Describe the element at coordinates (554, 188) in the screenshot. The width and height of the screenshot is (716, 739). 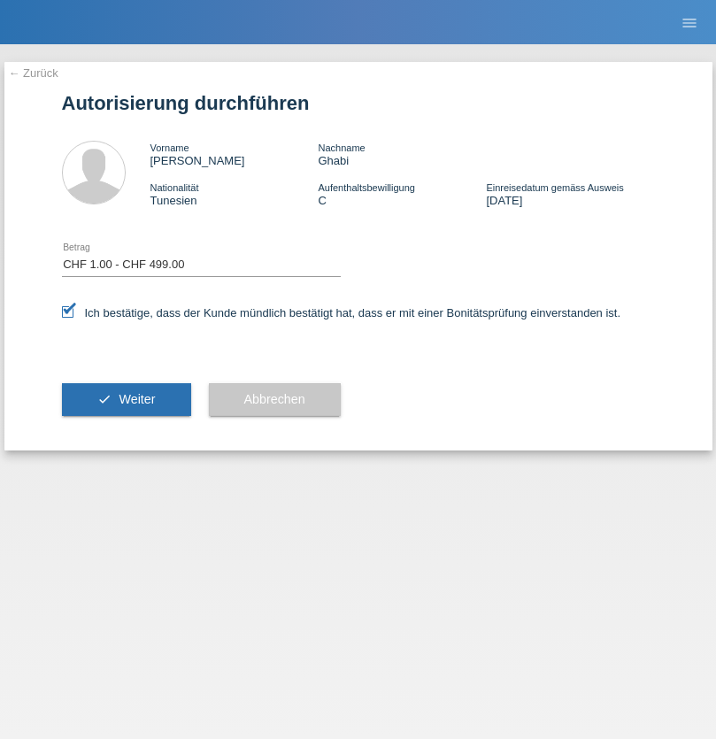
I see `span: Einreisedatum gemäss Ausweis` at that location.